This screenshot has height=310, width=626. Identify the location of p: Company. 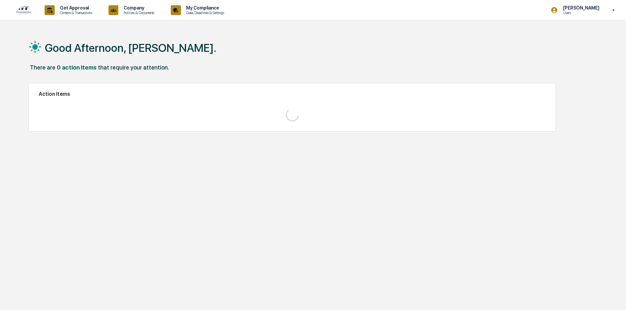
(138, 8).